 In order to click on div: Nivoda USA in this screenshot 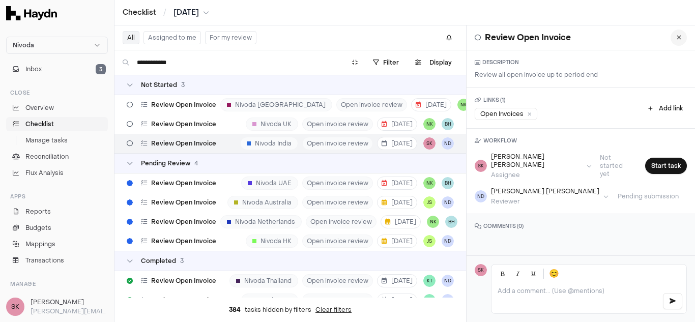, I will do `click(270, 300)`.